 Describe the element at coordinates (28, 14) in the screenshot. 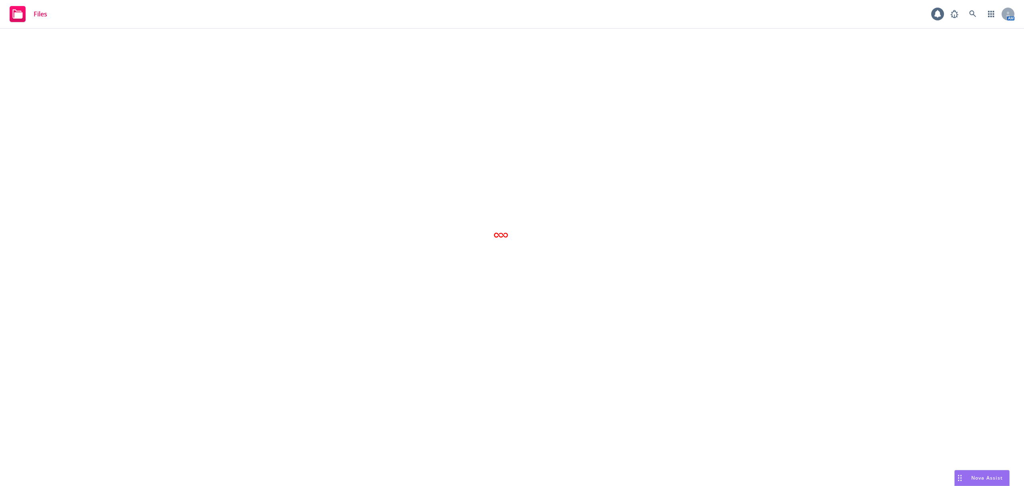

I see `a: Files` at that location.